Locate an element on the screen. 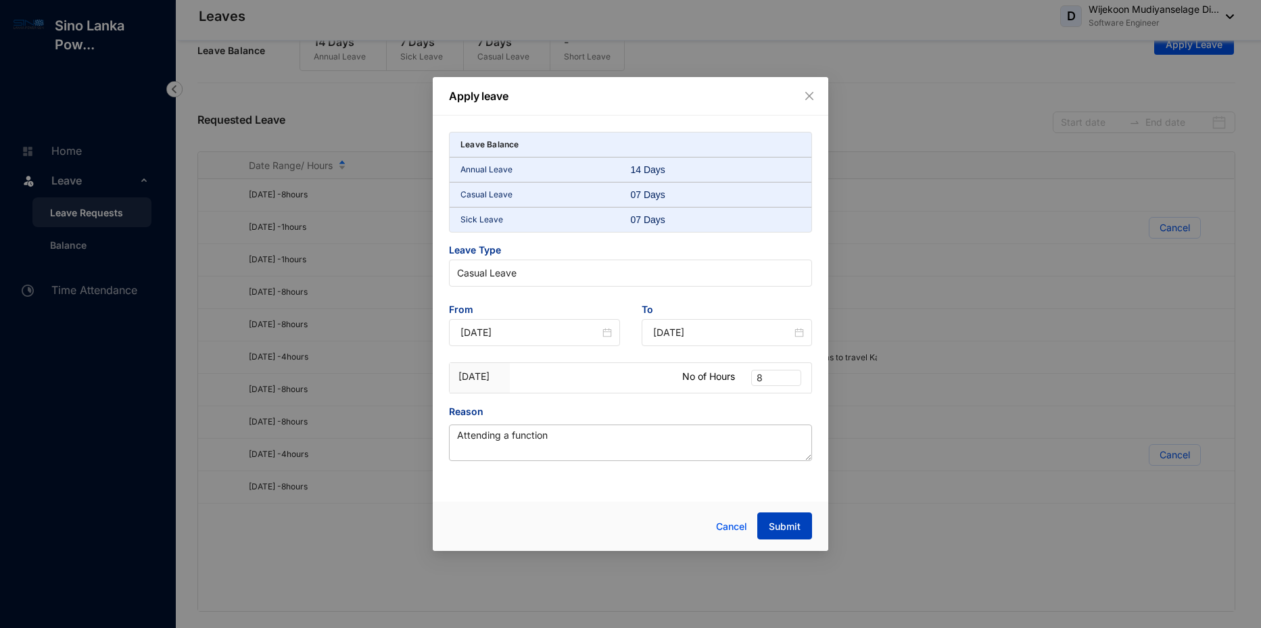  input: End Date is located at coordinates (723, 333).